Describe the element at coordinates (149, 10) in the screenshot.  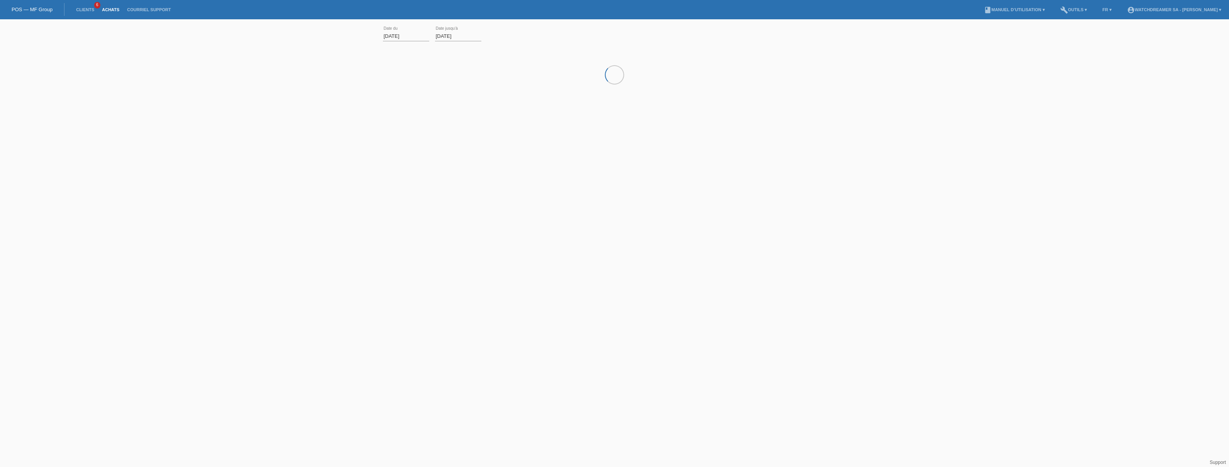
I see `a: Courriel Support` at that location.